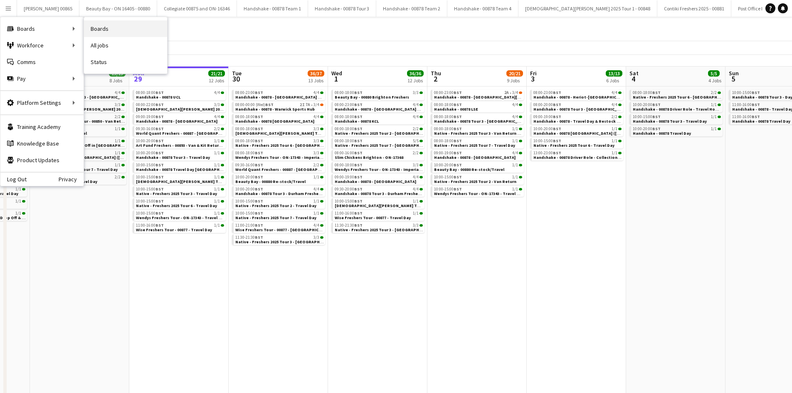  I want to click on a: Comms, so click(42, 62).